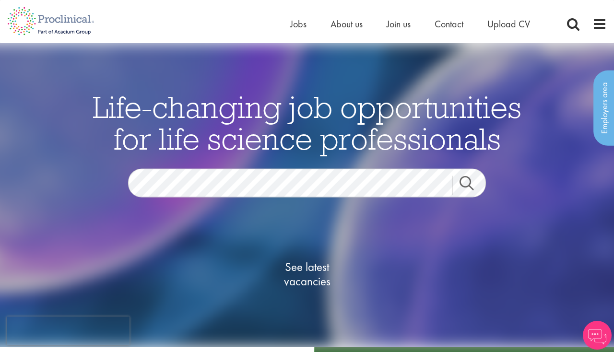  What do you see at coordinates (398, 24) in the screenshot?
I see `span: Join us` at bounding box center [398, 24].